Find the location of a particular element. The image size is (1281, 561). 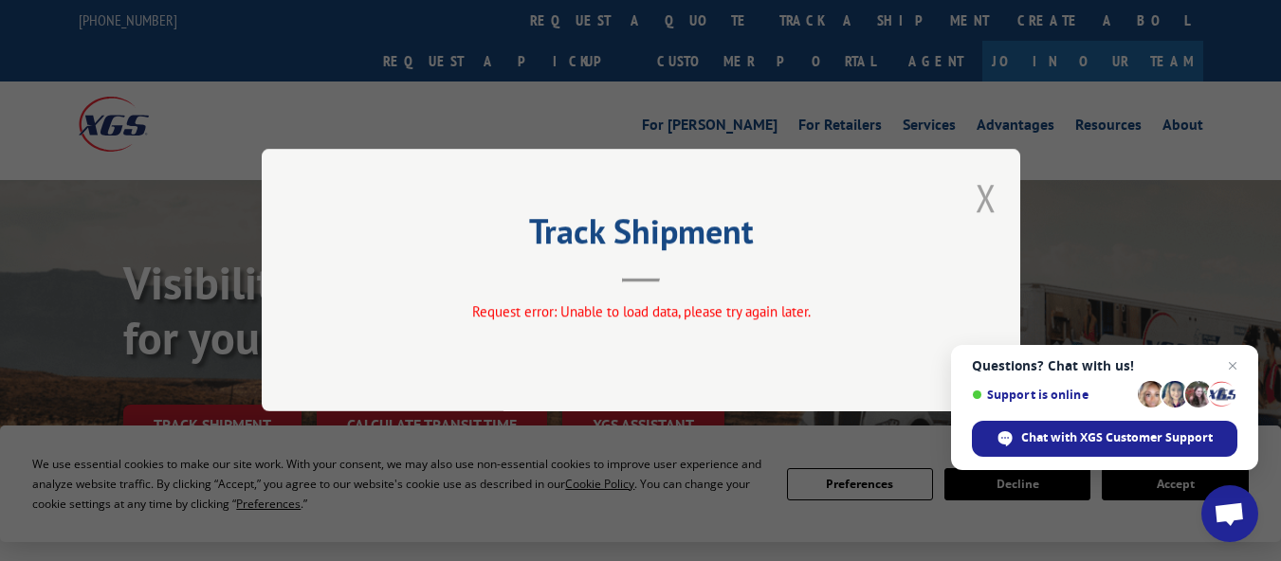

div: Open chat is located at coordinates (1229, 514).